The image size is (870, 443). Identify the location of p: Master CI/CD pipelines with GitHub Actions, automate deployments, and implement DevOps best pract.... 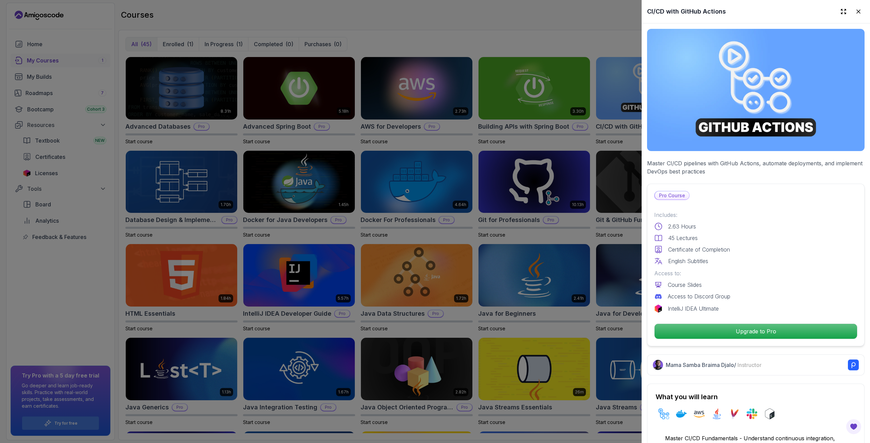
(755, 167).